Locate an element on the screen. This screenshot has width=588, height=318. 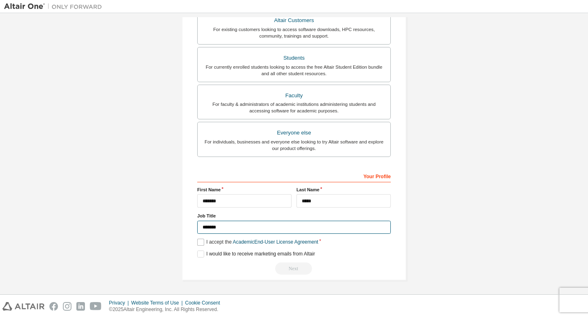
div: Everyone else is located at coordinates (294, 133).